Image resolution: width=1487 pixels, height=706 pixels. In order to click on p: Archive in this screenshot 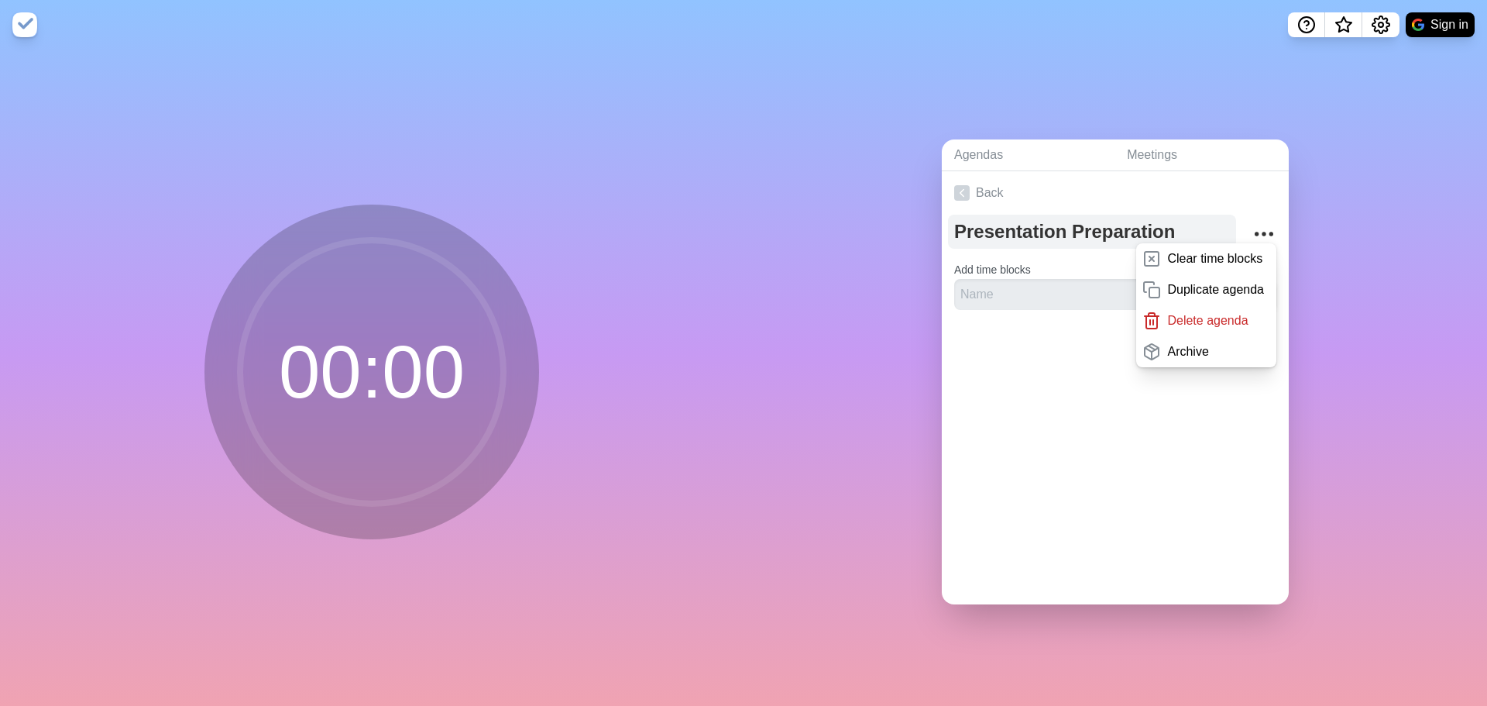, I will do `click(1187, 352)`.